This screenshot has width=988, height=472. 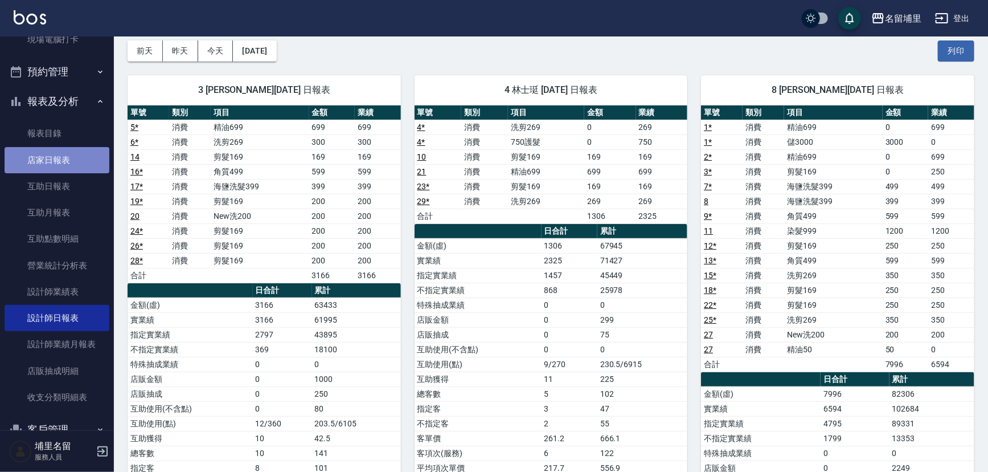 What do you see at coordinates (216, 51) in the screenshot?
I see `button: 今天` at bounding box center [216, 51].